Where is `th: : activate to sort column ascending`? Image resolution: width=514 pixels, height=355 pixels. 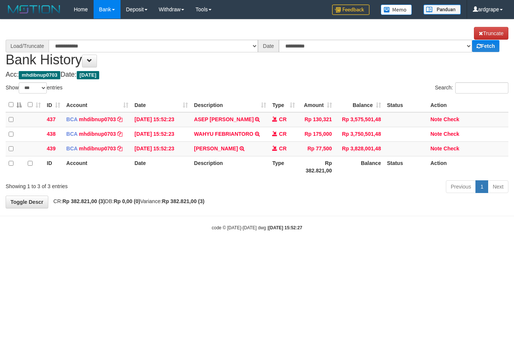
th: : activate to sort column ascending is located at coordinates (34, 105).